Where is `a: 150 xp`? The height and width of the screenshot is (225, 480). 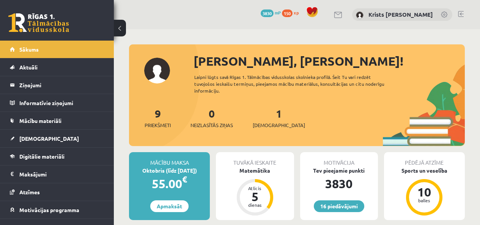 a: 150 xp is located at coordinates (292, 13).